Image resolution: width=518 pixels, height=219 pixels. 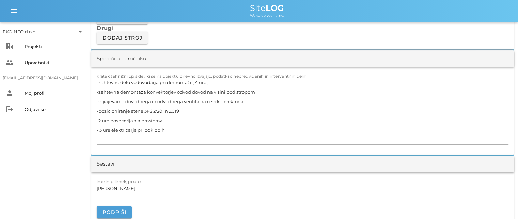 I want to click on h3: Drugi, so click(x=302, y=28).